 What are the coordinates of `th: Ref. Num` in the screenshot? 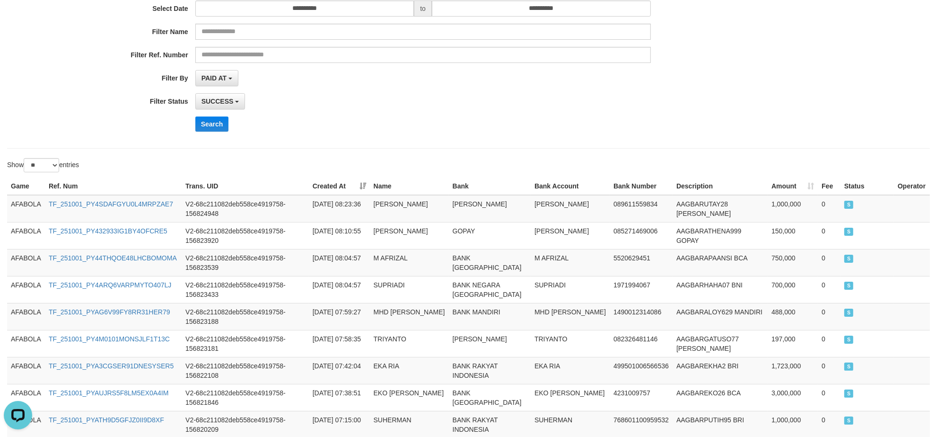 It's located at (113, 186).